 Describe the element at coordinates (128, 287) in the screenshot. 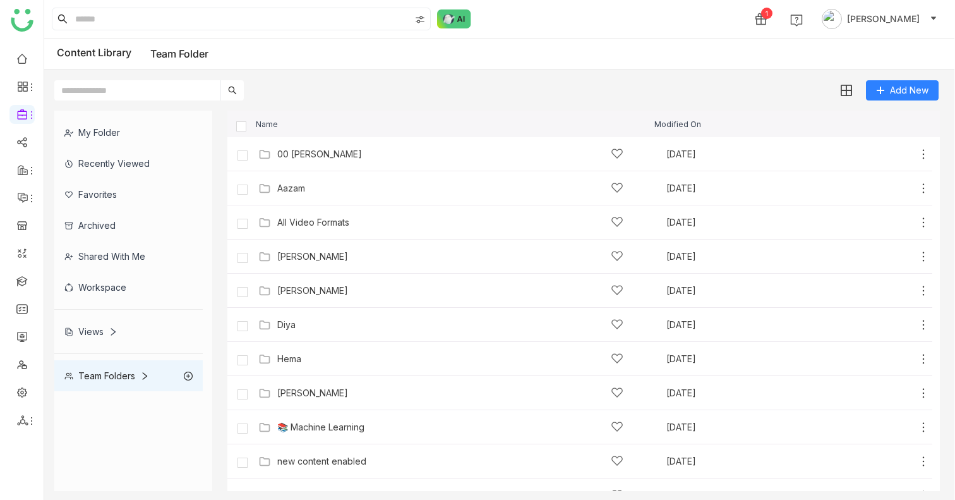

I see `div: Workspace` at that location.